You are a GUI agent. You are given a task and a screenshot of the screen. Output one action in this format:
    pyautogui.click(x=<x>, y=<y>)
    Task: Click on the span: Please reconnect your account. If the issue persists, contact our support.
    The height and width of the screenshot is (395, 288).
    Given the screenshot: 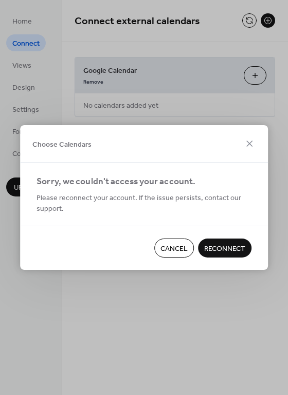 What is the action you would take?
    pyautogui.click(x=144, y=204)
    